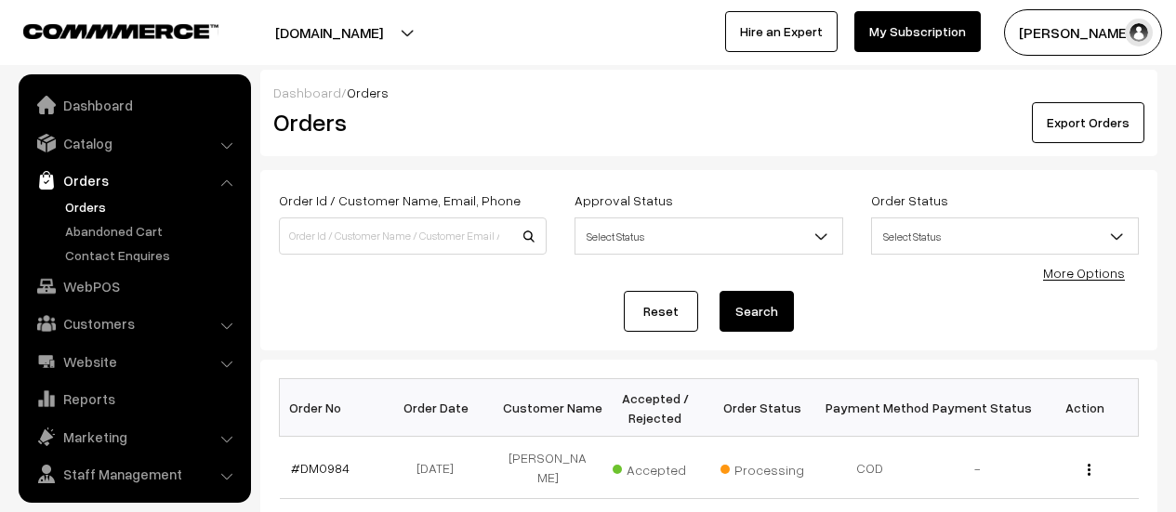 The height and width of the screenshot is (512, 1176). I want to click on th: Payment Method, so click(870, 408).